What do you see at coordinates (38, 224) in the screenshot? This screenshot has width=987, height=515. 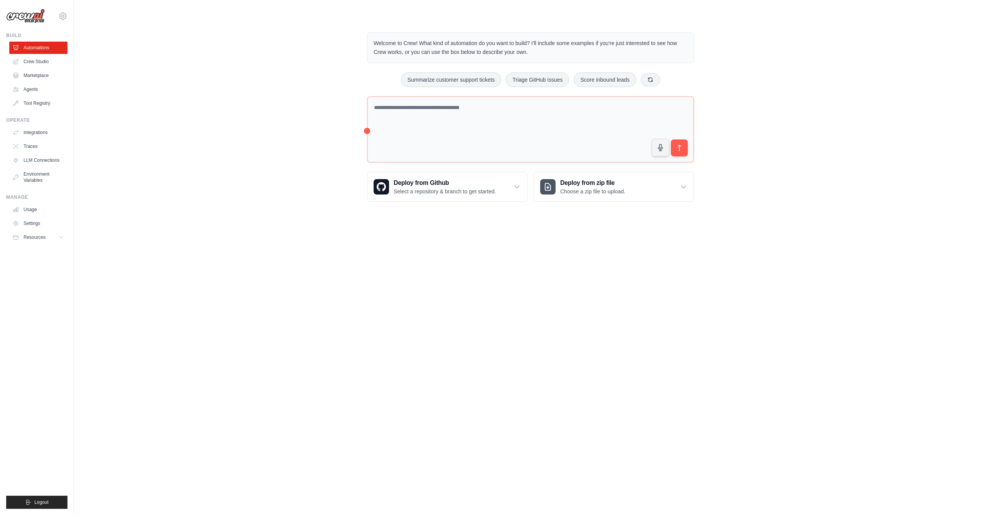 I see `a: Settings` at bounding box center [38, 224].